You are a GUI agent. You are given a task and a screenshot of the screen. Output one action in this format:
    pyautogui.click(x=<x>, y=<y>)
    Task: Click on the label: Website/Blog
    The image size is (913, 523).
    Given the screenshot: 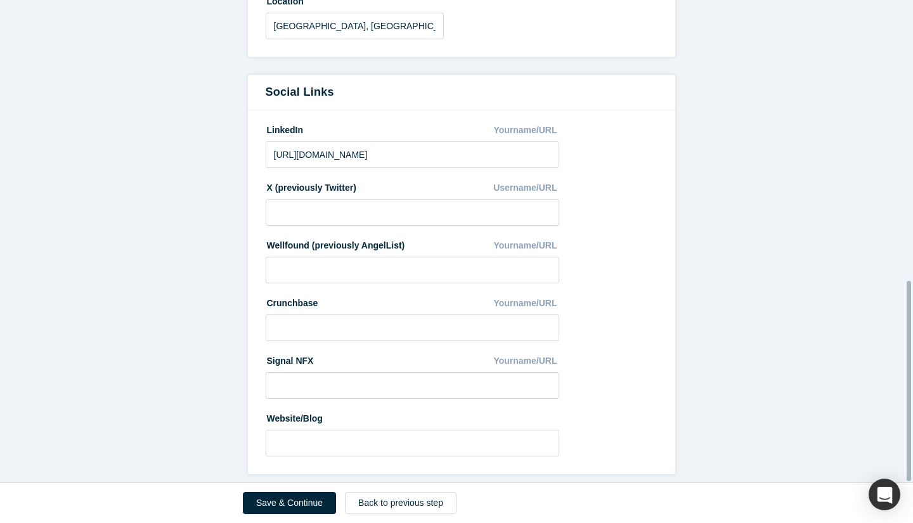 What is the action you would take?
    pyautogui.click(x=294, y=417)
    